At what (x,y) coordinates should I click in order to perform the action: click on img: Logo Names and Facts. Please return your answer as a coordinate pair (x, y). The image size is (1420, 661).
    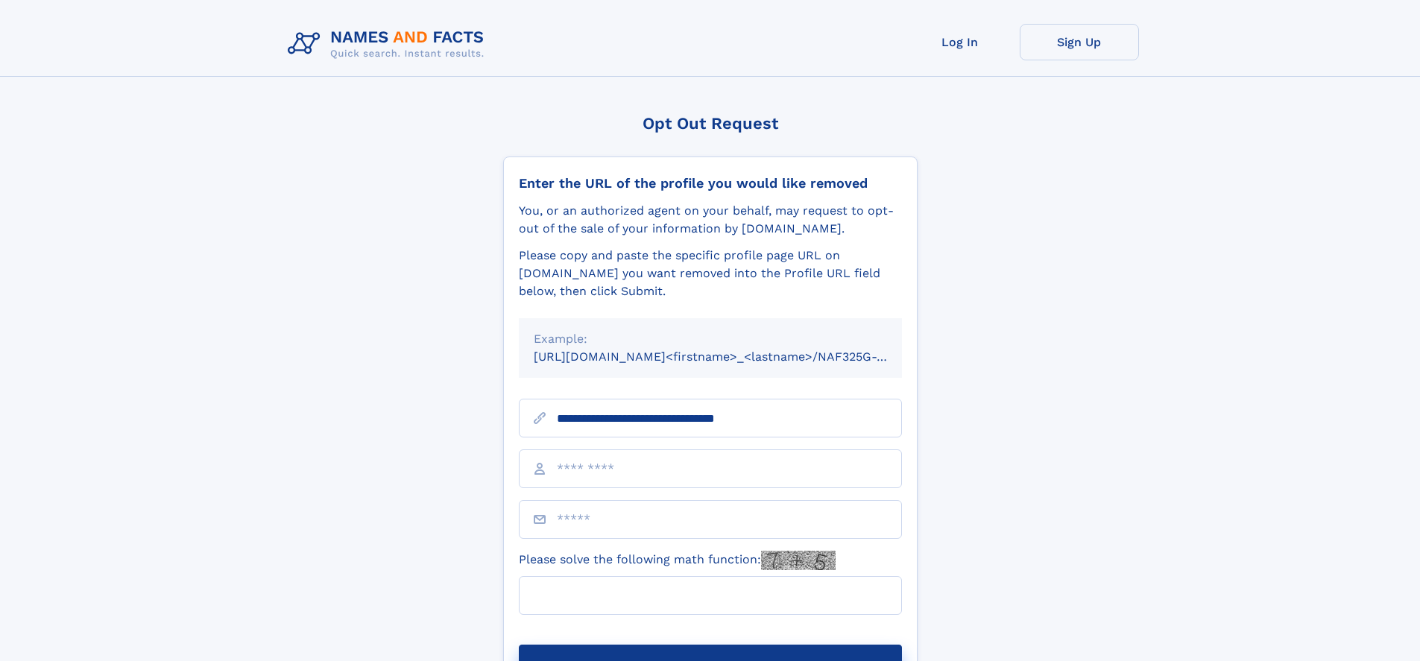
    Looking at the image, I should click on (389, 44).